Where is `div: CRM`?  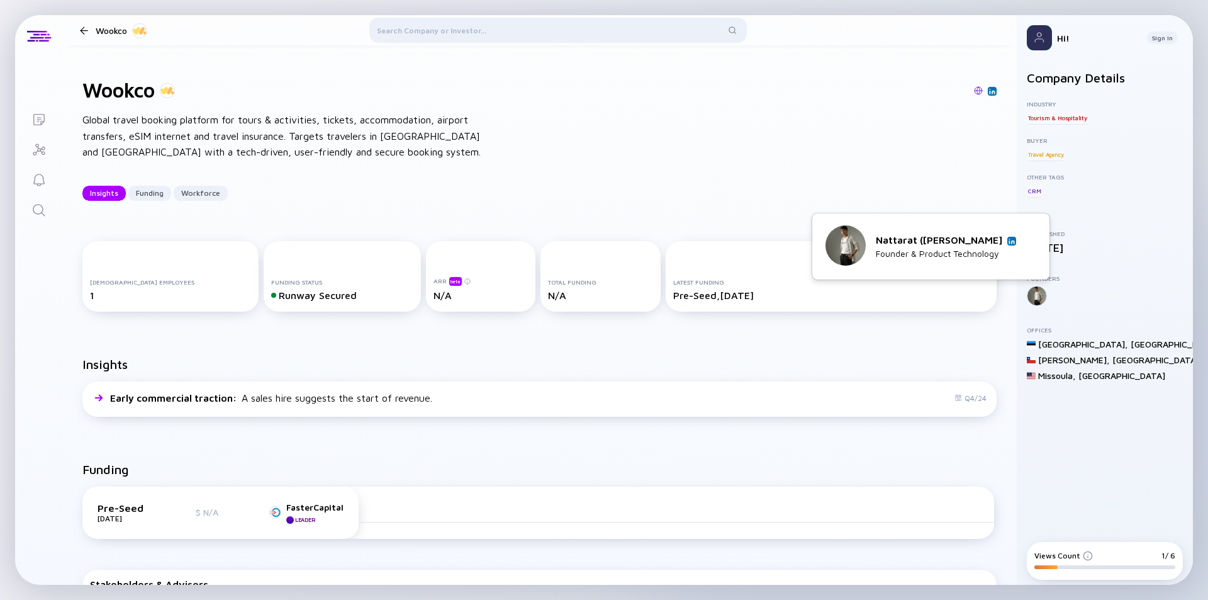 div: CRM is located at coordinates (1034, 191).